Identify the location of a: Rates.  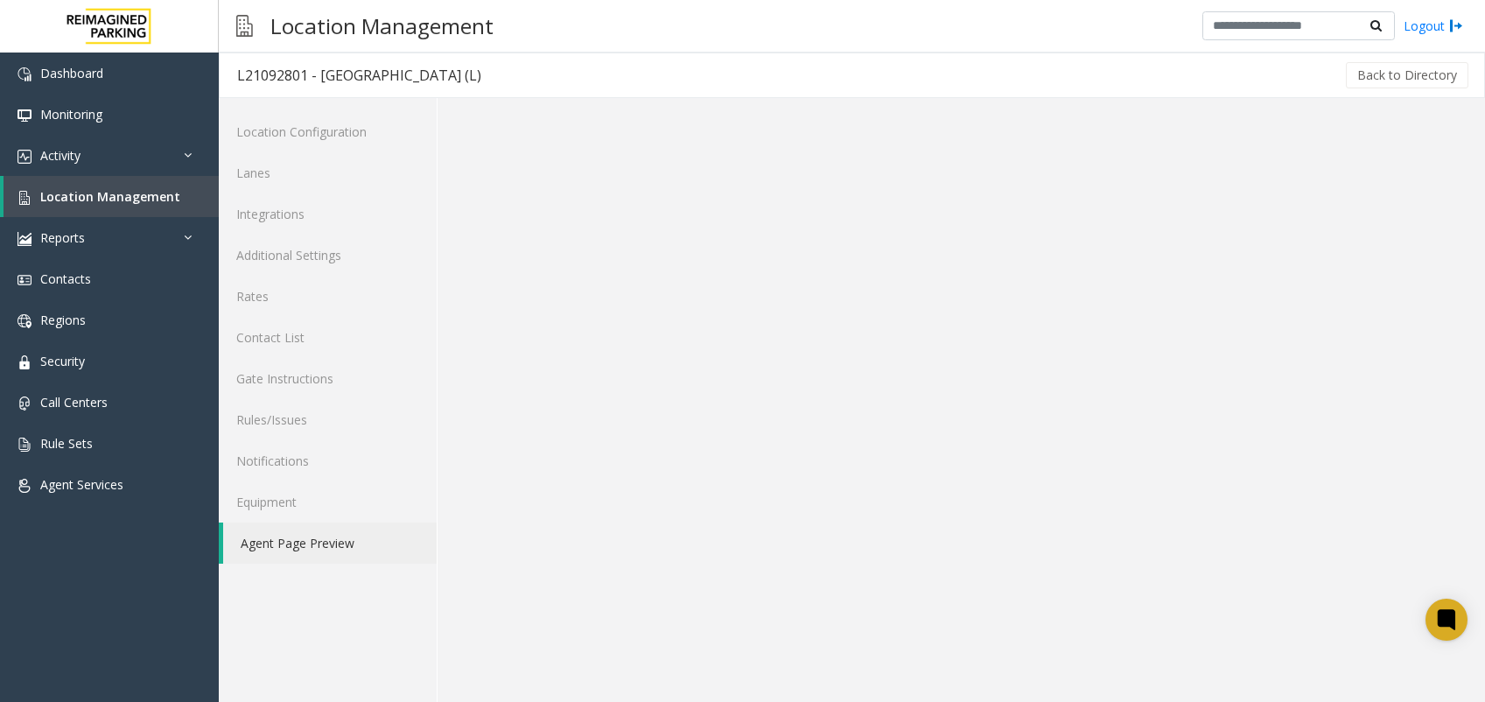
(327, 296).